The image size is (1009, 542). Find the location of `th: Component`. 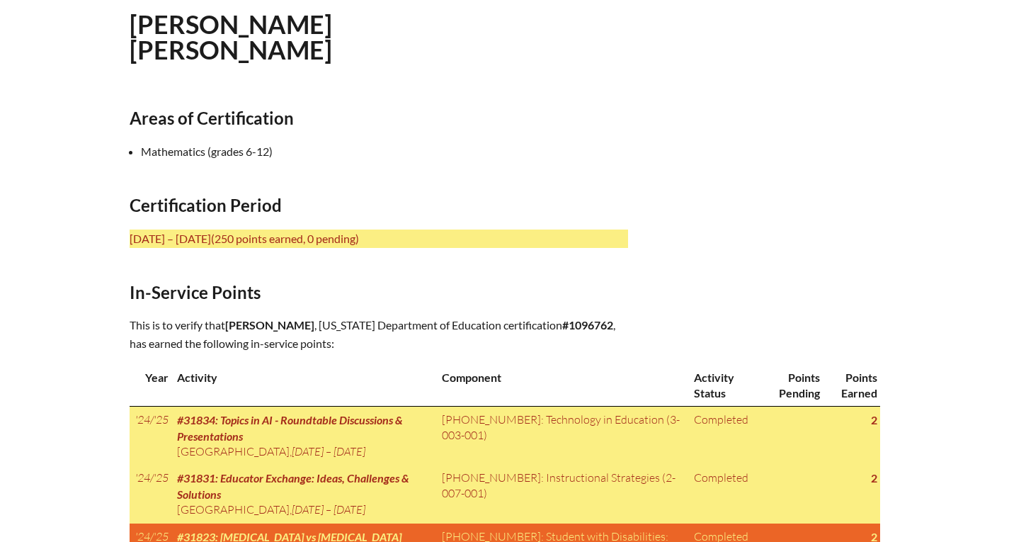

th: Component is located at coordinates (562, 384).